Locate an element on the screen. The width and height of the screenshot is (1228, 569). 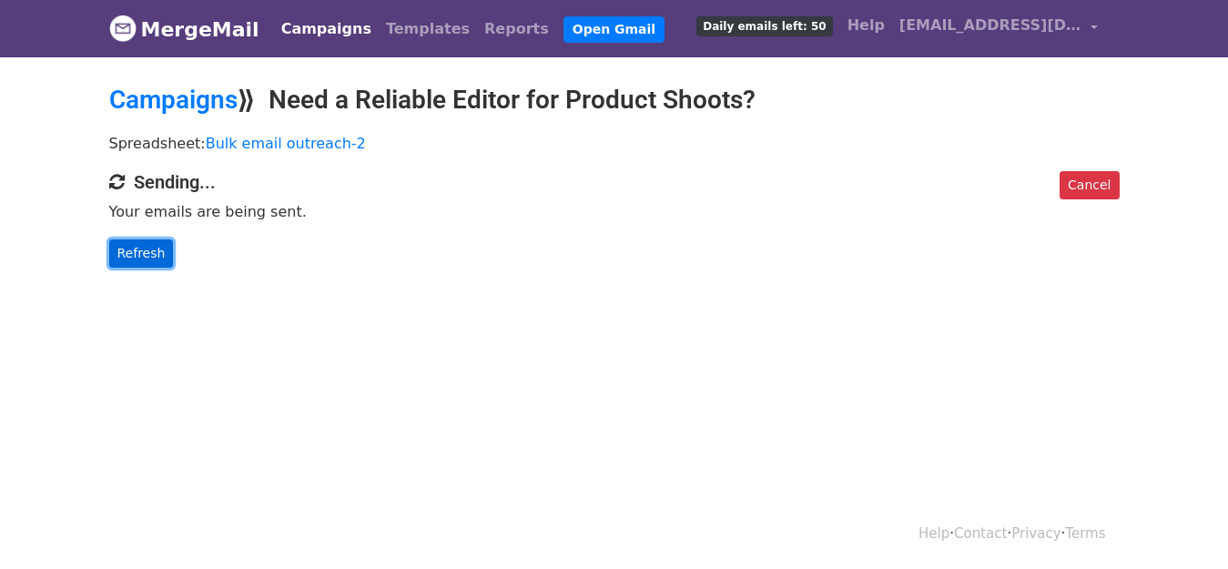
h2: ⟫ Need a Reliable Editor for Product Shoots? is located at coordinates (615, 100).